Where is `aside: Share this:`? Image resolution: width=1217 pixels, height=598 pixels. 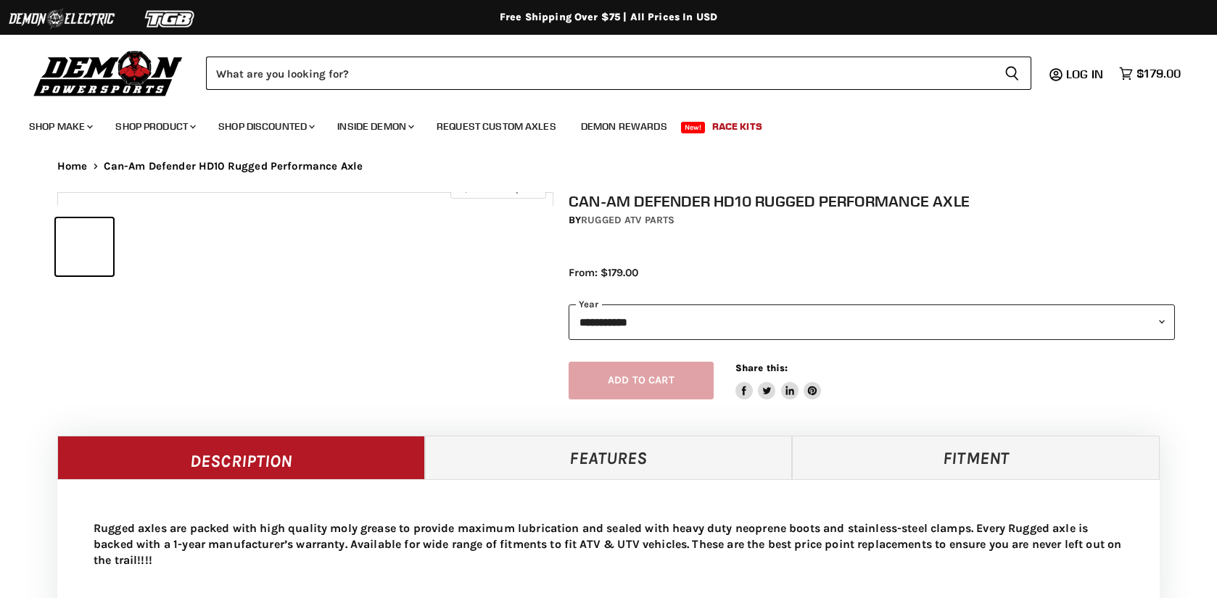 aside: Share this: is located at coordinates (778, 381).